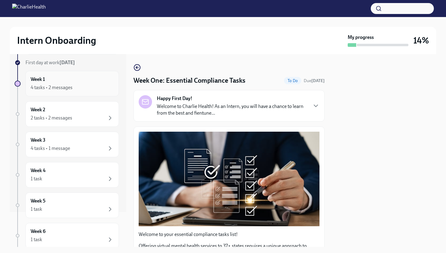 The height and width of the screenshot is (253, 446). Describe the element at coordinates (314, 80) in the screenshot. I see `span: Due` at that location.